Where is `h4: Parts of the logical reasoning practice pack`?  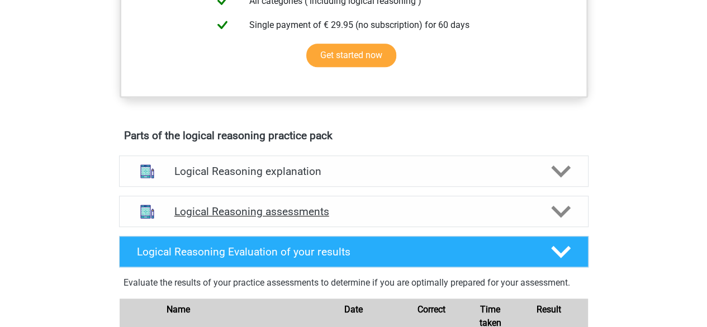
h4: Parts of the logical reasoning practice pack is located at coordinates (354, 135).